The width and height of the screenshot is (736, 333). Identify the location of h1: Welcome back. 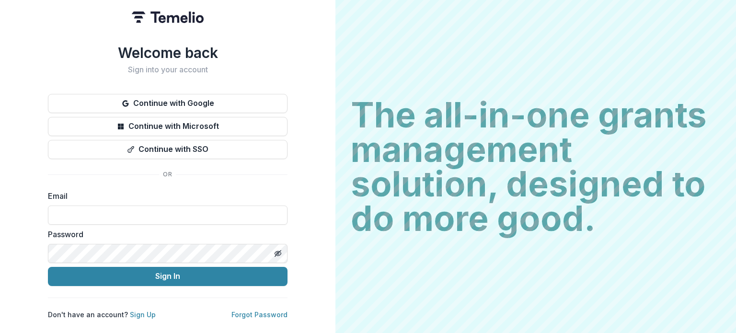
(168, 53).